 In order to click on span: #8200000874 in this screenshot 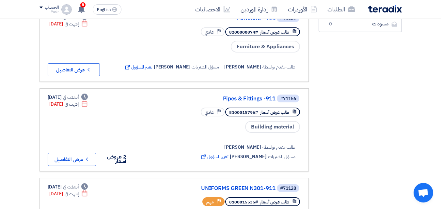, I will do `click(243, 32)`.